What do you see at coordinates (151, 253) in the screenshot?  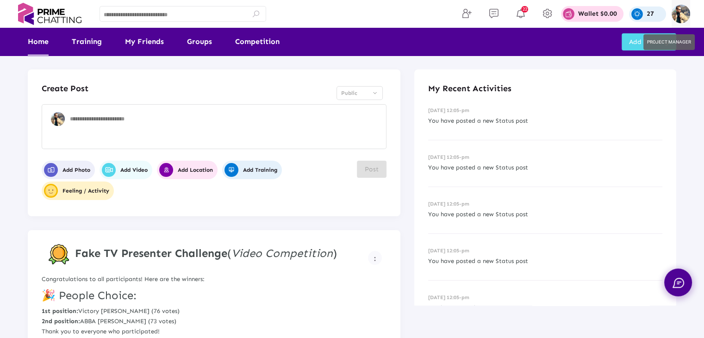 I see `strong: Fake TV Presenter Challenge` at bounding box center [151, 253].